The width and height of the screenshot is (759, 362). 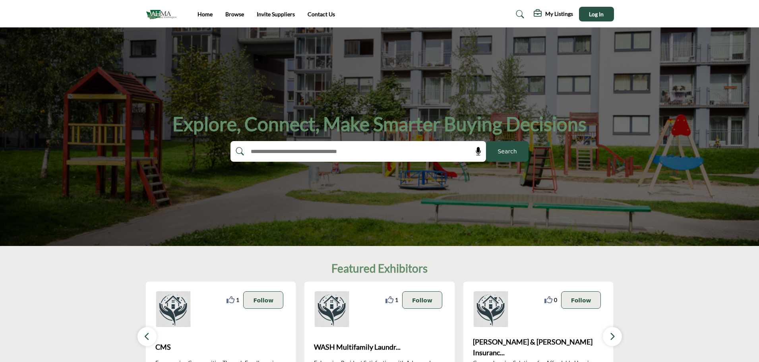 I want to click on button: Search, so click(x=507, y=151).